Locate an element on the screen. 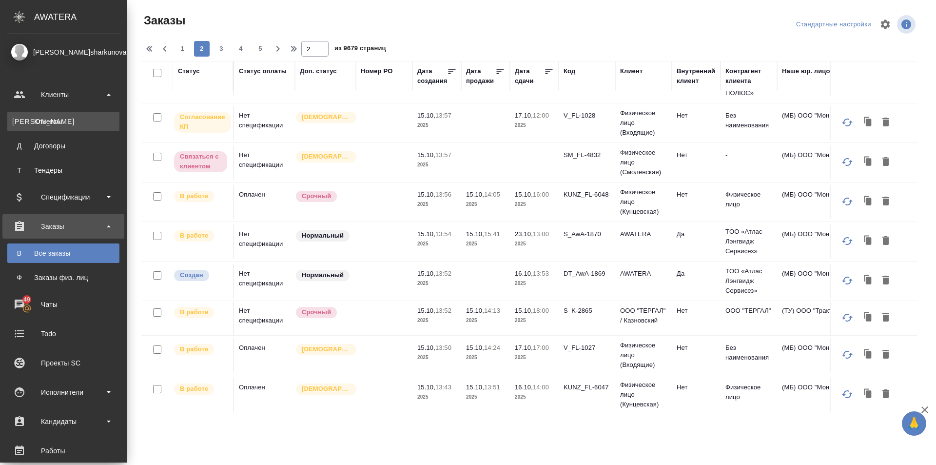 The height and width of the screenshot is (465, 936). p: 13:00 is located at coordinates (541, 234).